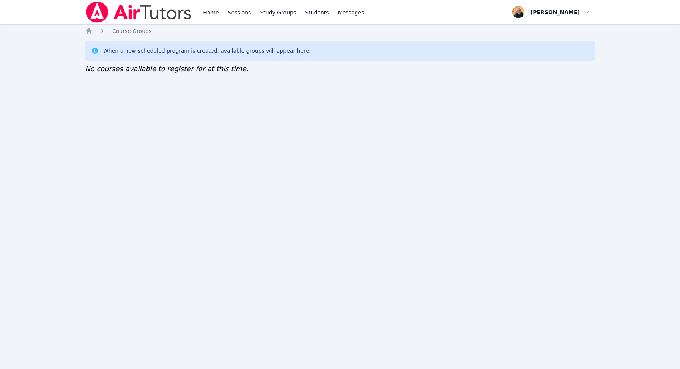  I want to click on a: Course Groups, so click(132, 31).